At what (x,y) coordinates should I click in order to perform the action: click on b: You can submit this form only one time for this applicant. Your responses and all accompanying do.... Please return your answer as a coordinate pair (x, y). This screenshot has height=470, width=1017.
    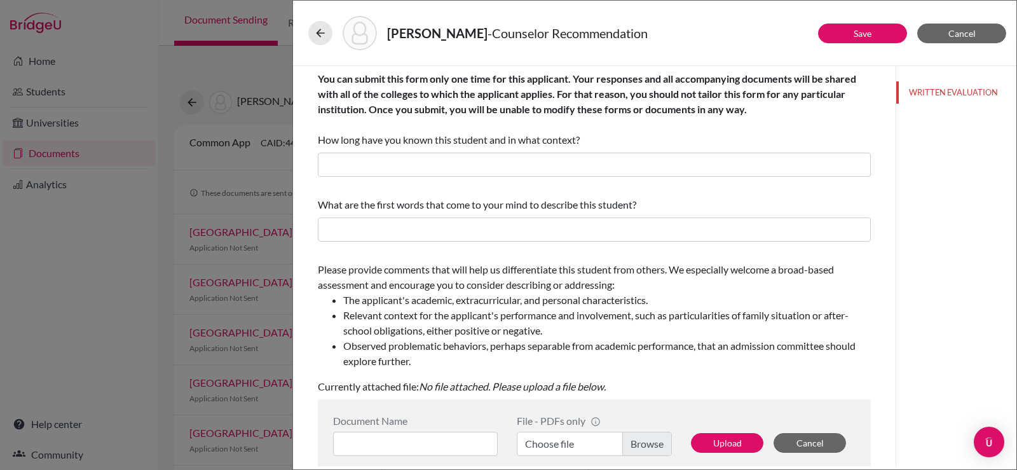
    Looking at the image, I should click on (586, 93).